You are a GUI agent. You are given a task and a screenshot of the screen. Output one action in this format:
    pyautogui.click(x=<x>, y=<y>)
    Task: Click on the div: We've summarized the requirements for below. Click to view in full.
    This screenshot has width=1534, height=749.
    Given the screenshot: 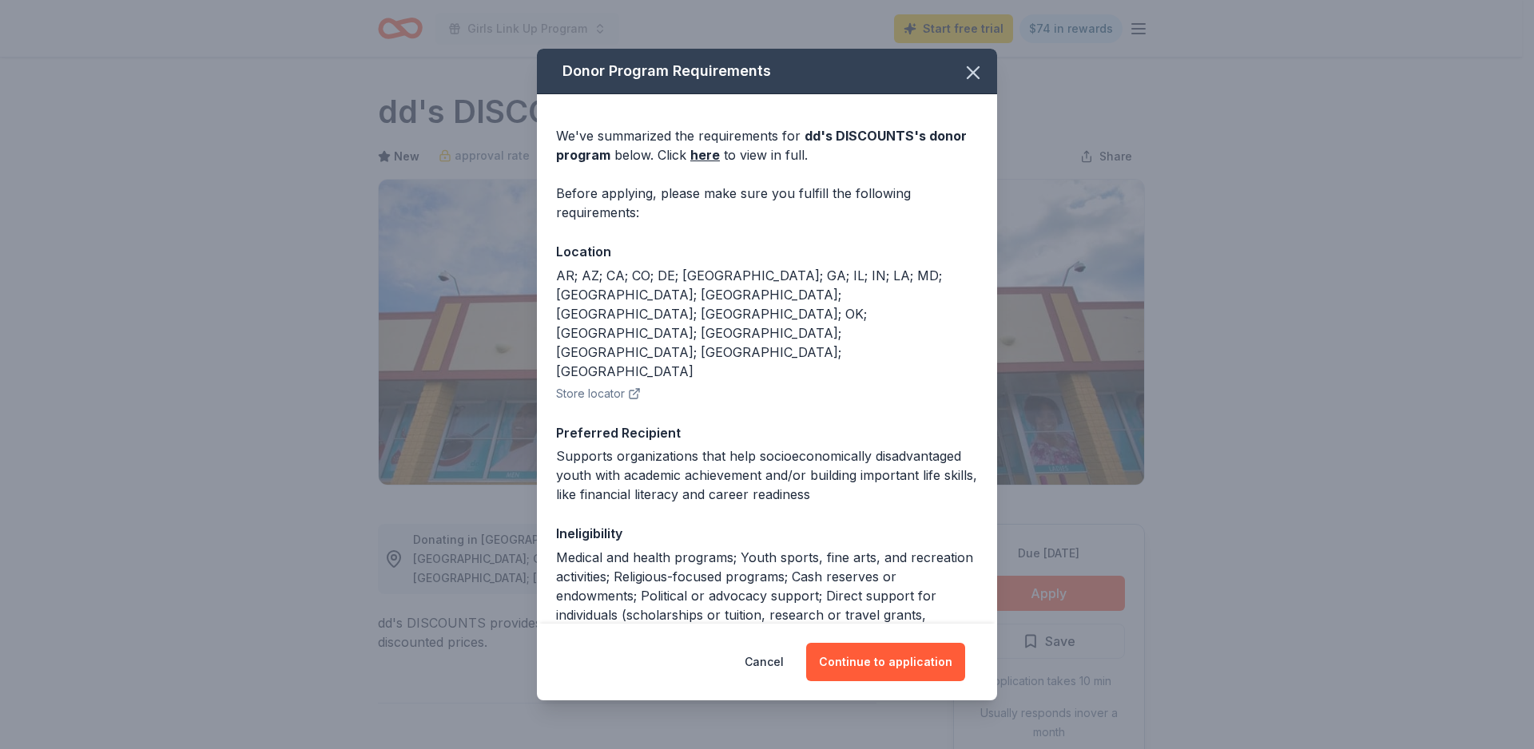 What is the action you would take?
    pyautogui.click(x=767, y=145)
    